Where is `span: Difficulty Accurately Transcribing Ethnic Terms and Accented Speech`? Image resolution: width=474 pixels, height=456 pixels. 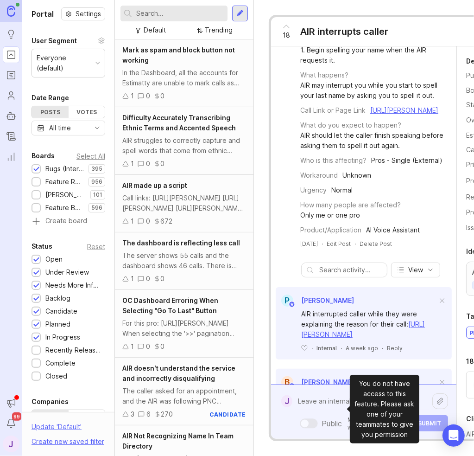 span: Difficulty Accurately Transcribing Ethnic Terms and Accented Speech is located at coordinates (179, 122).